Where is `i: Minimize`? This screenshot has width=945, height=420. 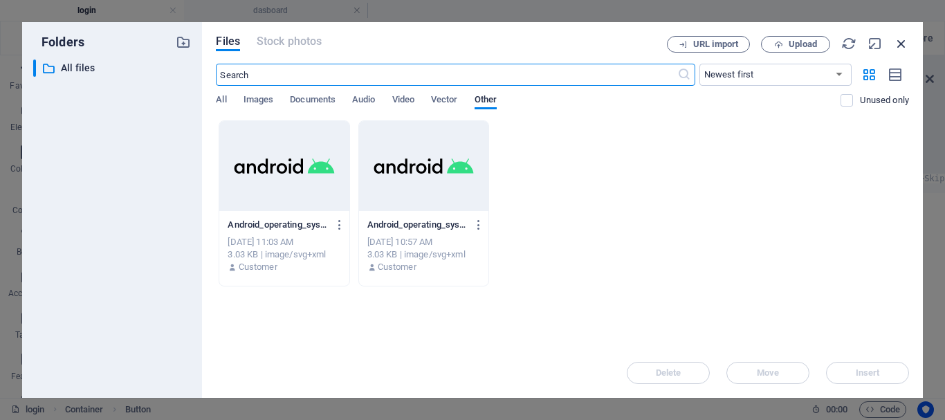
i: Minimize is located at coordinates (875, 44).